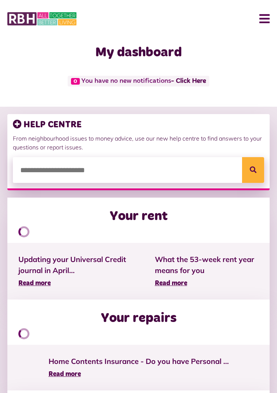  I want to click on img: MyRBH, so click(42, 19).